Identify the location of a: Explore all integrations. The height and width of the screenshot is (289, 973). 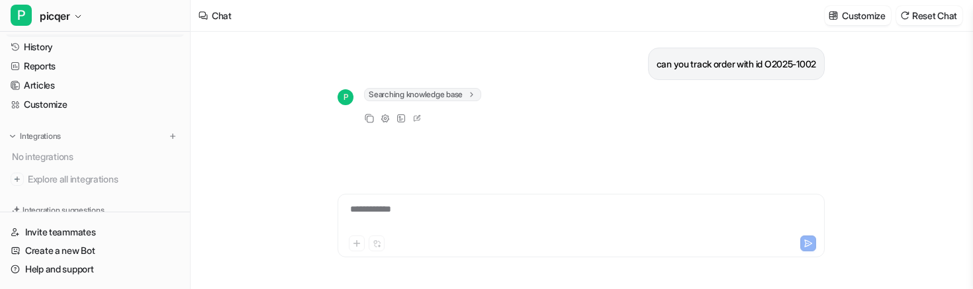
(95, 179).